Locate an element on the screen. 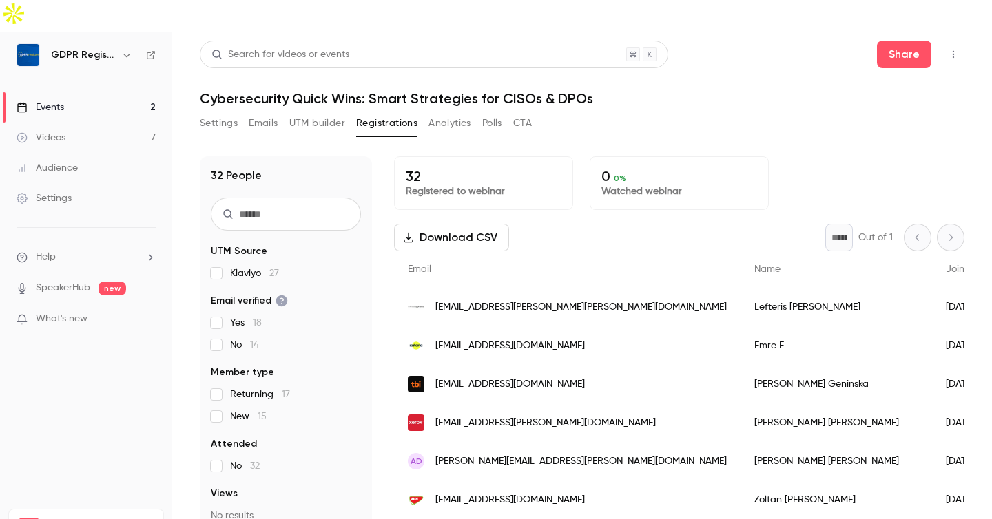 The width and height of the screenshot is (992, 519). img: kyprianou.com is located at coordinates (416, 307).